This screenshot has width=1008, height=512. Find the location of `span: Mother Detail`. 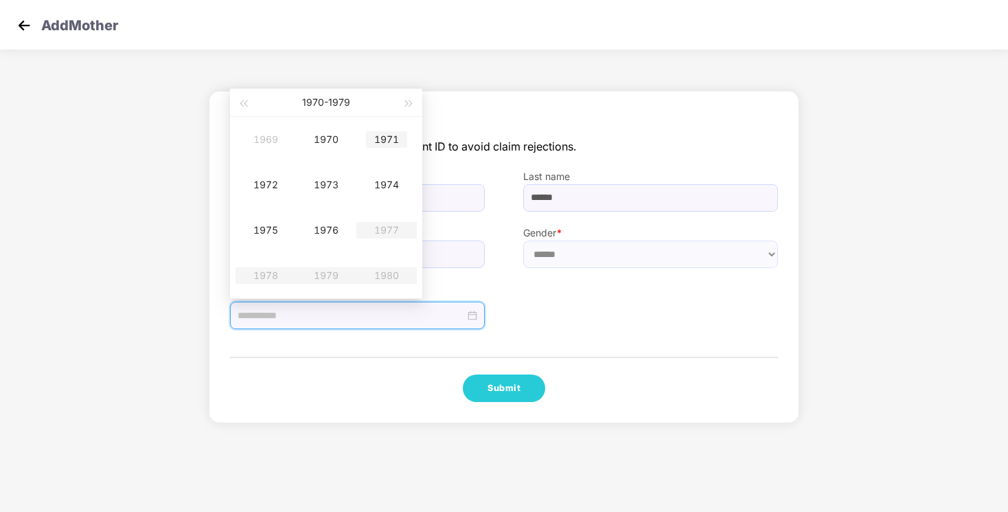

span: Mother Detail is located at coordinates (504, 125).